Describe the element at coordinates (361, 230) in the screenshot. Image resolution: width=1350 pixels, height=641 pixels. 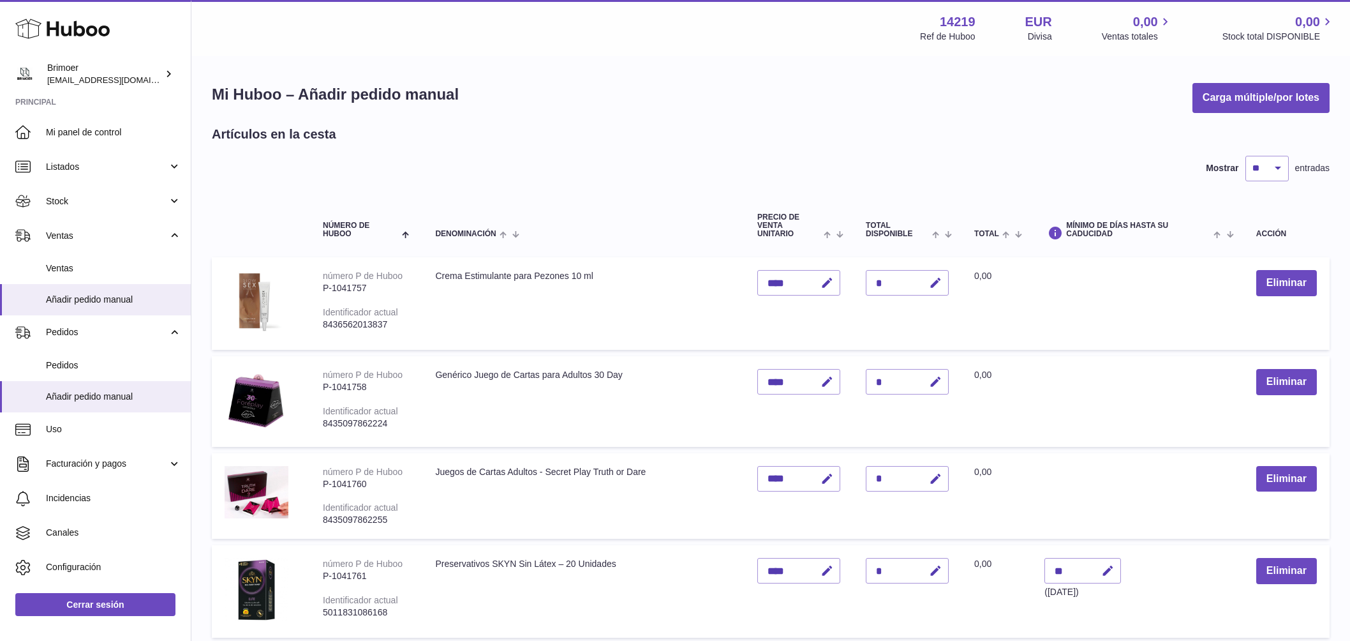
I see `span: Número de Huboo` at that location.